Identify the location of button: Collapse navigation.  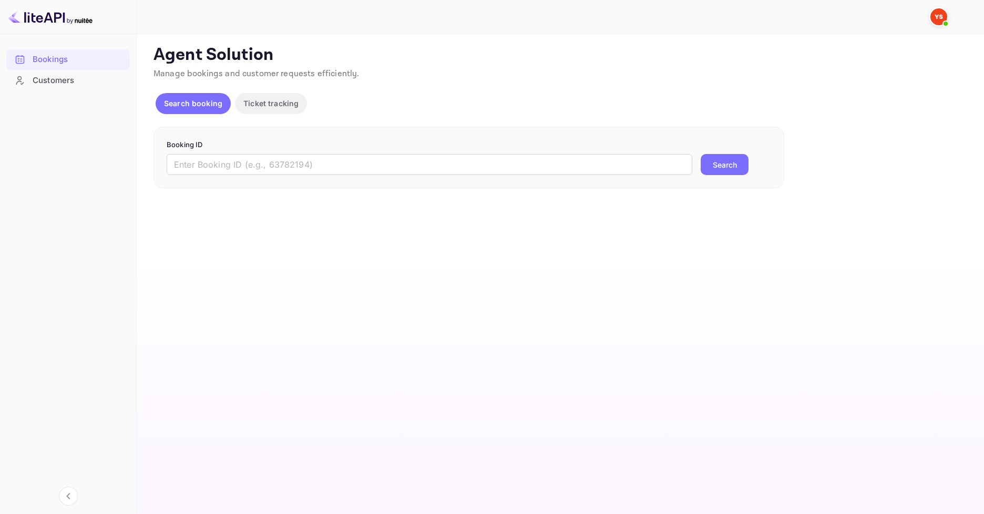
(68, 496).